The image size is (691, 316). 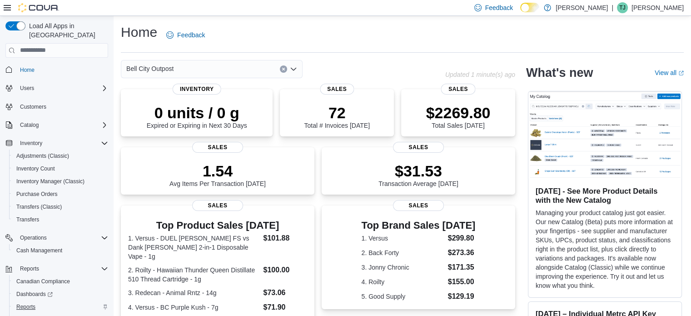 What do you see at coordinates (60, 250) in the screenshot?
I see `button: Cash Management` at bounding box center [60, 250].